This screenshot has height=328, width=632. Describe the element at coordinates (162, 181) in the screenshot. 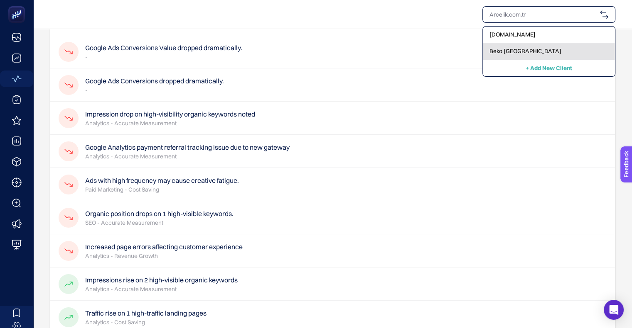

I see `h4: Ads with high frequency may cause creative fatigue.` at that location.